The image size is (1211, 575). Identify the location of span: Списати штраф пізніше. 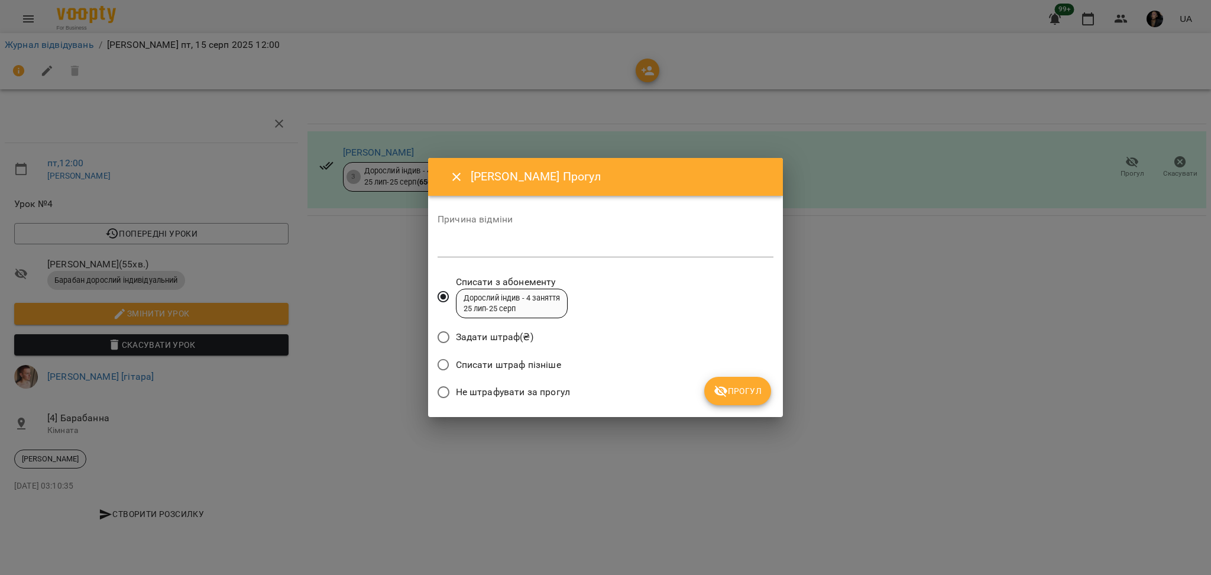
(509, 365).